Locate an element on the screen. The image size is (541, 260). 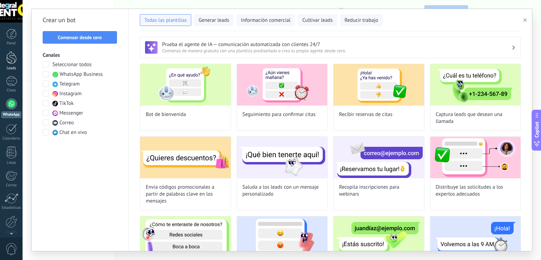
div: Chats is located at coordinates (11, 91).